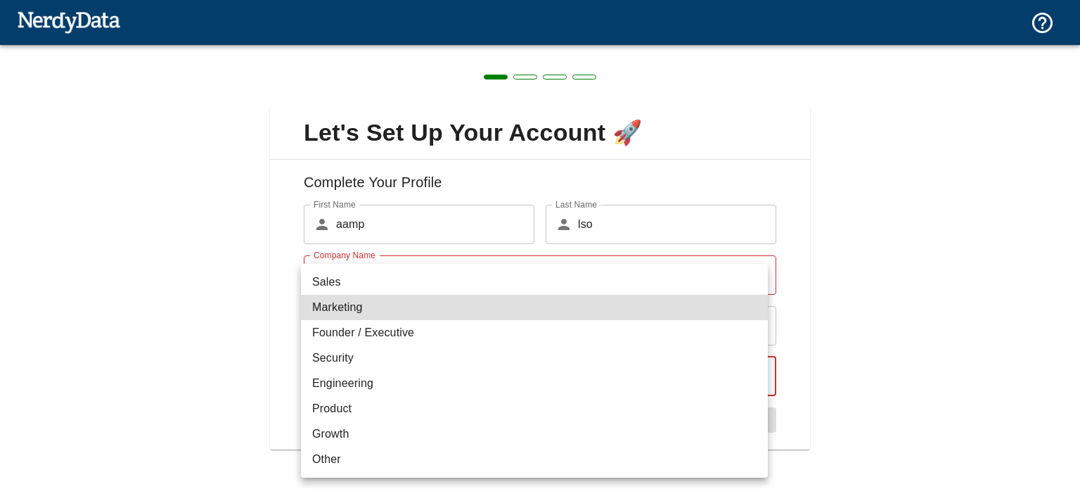 The width and height of the screenshot is (1080, 489). Describe the element at coordinates (535, 307) in the screenshot. I see `li: Marketing` at that location.